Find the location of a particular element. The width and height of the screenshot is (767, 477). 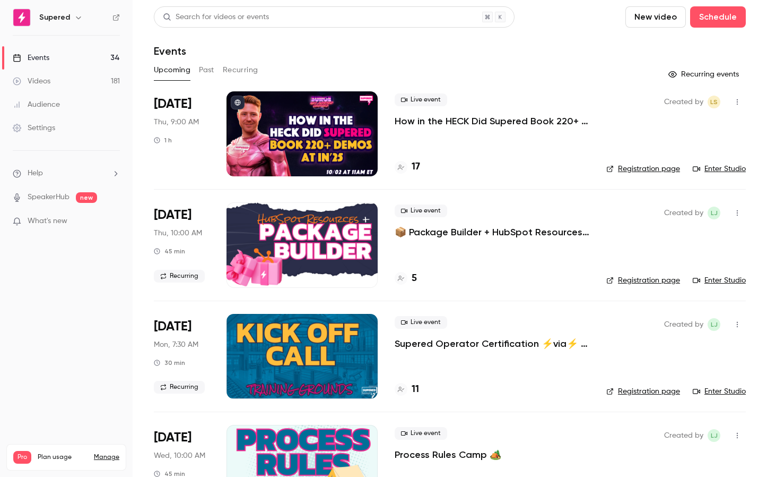

a: Process Rules Camp 🏕️ is located at coordinates (448, 454).